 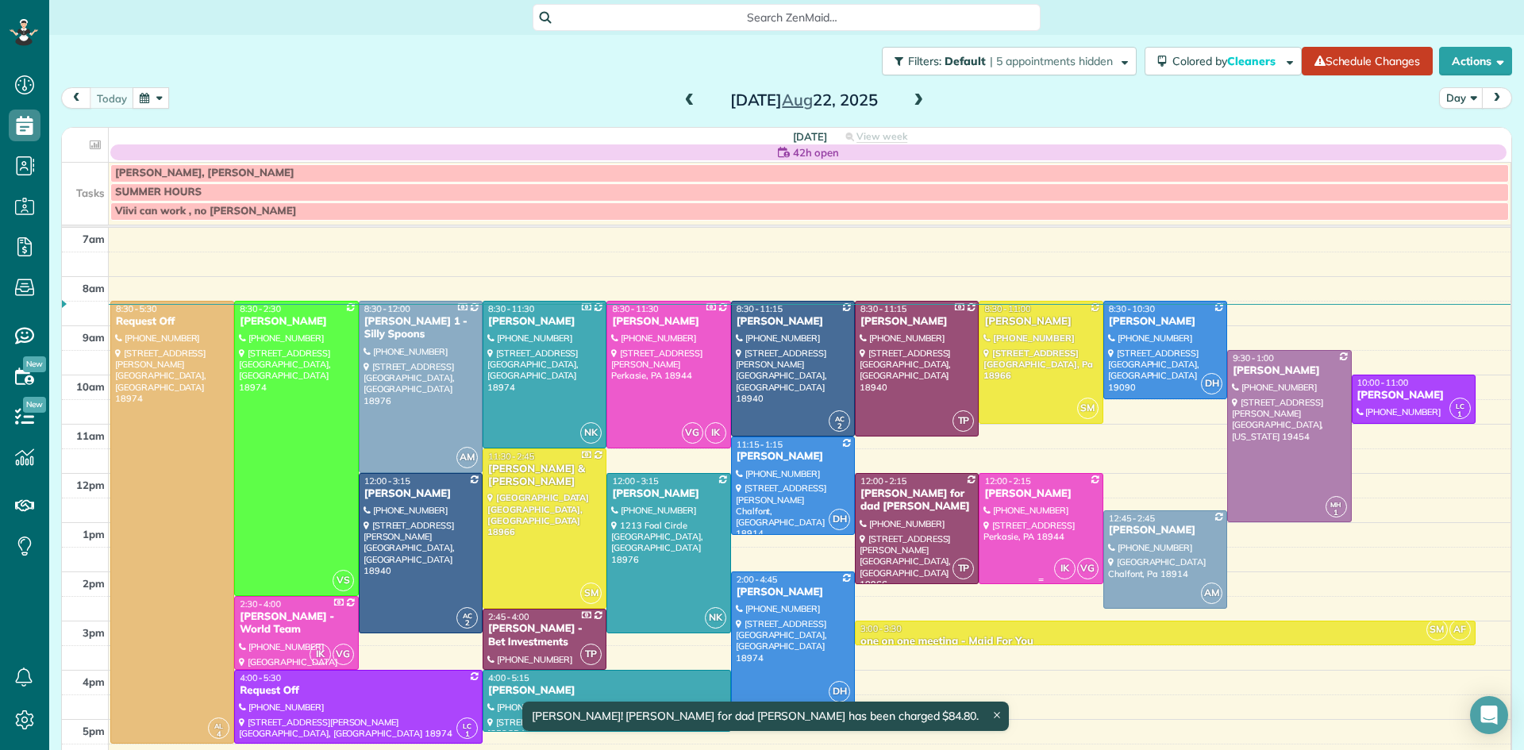 What do you see at coordinates (218, 726) in the screenshot?
I see `span: AL` at bounding box center [218, 726].